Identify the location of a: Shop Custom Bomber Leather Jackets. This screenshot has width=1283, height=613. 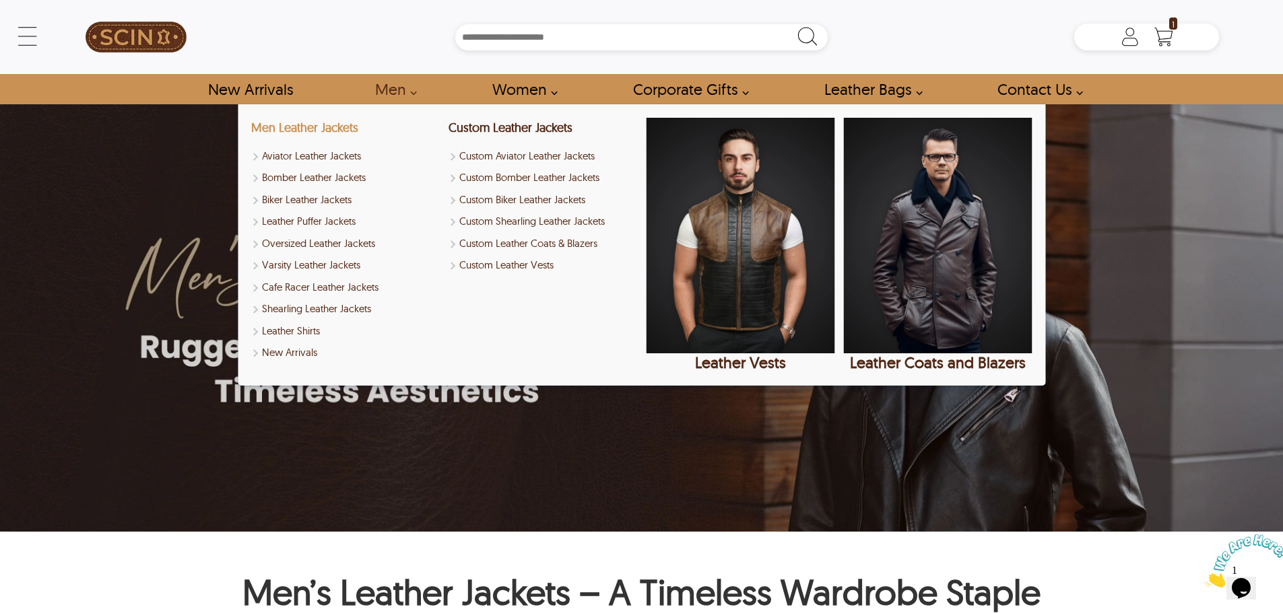
(543, 178).